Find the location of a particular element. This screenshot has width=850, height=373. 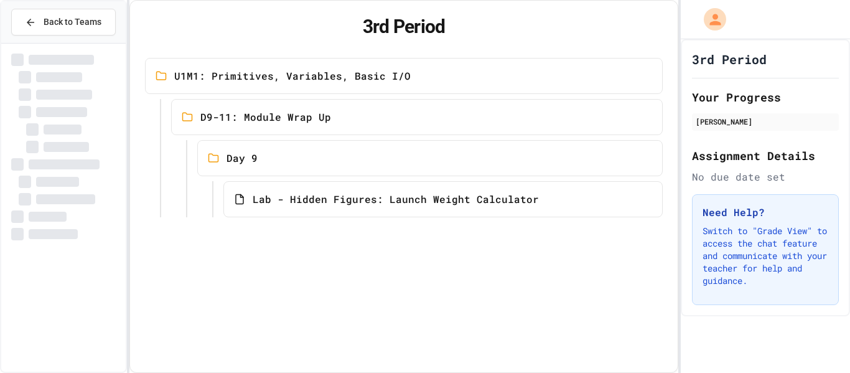

span: U1M1: Primitives, Variables, Basic I/O is located at coordinates (292, 76).